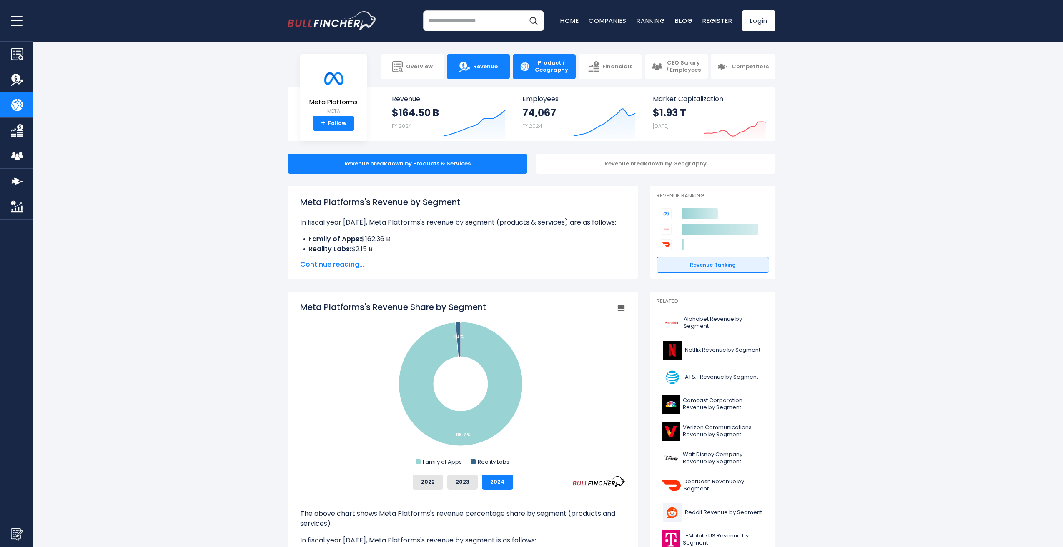 Image resolution: width=1063 pixels, height=547 pixels. What do you see at coordinates (463, 265) in the screenshot?
I see `span: Continue reading...` at bounding box center [463, 265].